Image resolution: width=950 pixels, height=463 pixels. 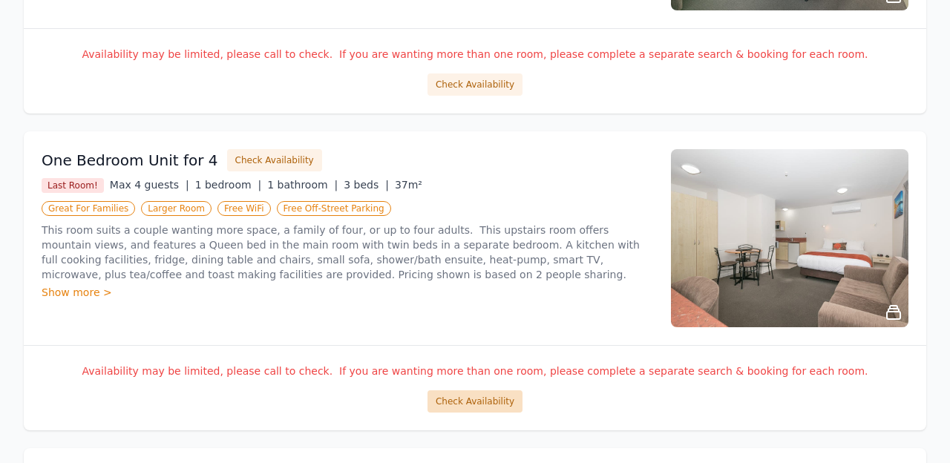 I want to click on span: Free Off-Street Parking, so click(x=334, y=208).